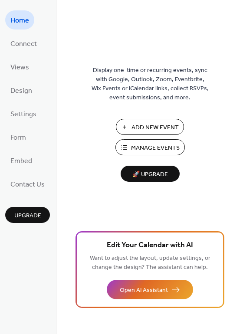  I want to click on span: Open AI Assistant, so click(144, 291).